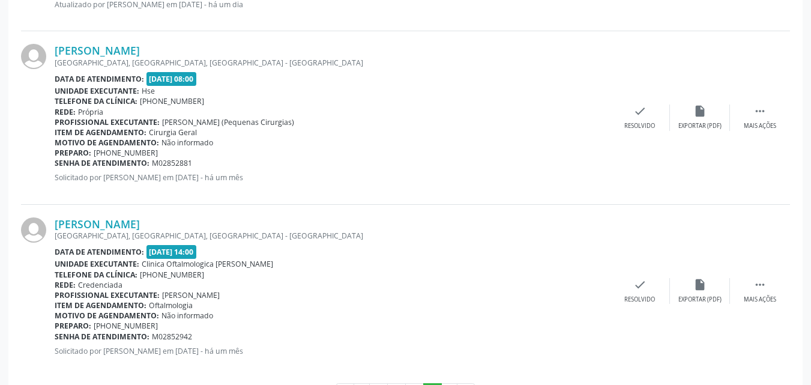 This screenshot has width=811, height=385. What do you see at coordinates (172, 163) in the screenshot?
I see `span: M02852881` at bounding box center [172, 163].